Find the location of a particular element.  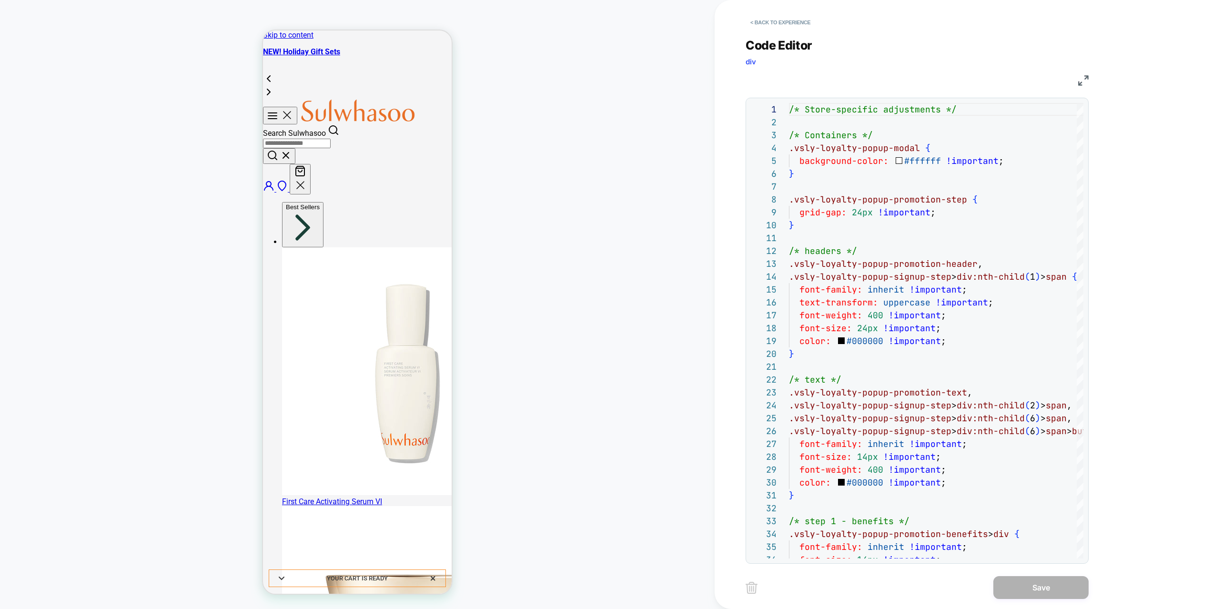

a: First Care Activating Serum VI is located at coordinates (143, 467).